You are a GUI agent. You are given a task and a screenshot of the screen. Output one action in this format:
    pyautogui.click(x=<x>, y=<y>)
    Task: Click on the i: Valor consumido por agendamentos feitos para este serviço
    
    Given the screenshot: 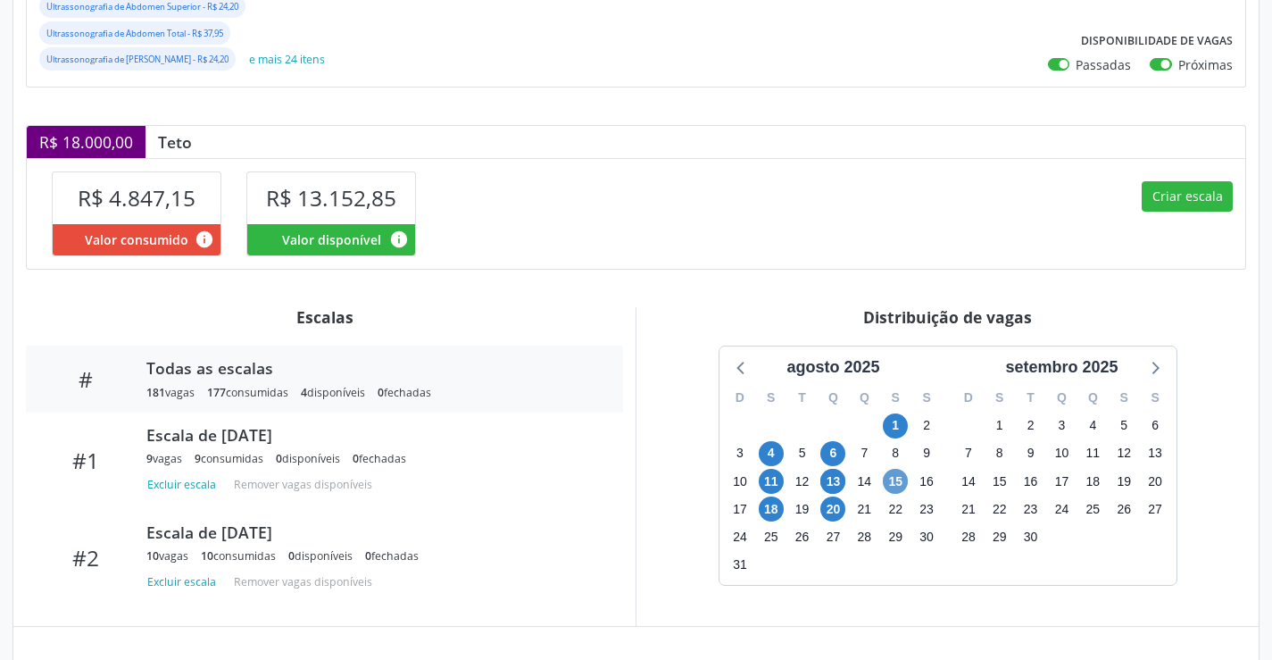 What is the action you would take?
    pyautogui.click(x=204, y=239)
    